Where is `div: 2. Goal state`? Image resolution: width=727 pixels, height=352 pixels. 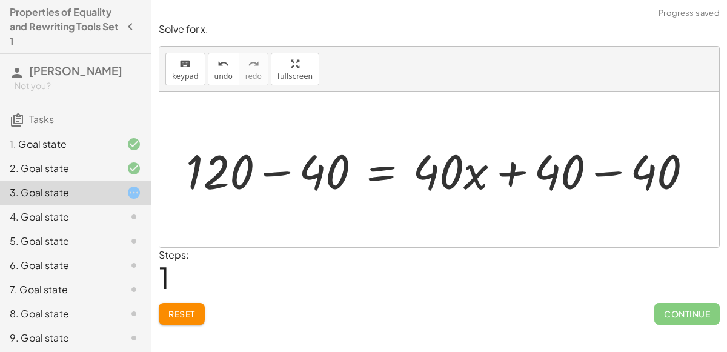
div: 2. Goal state is located at coordinates (58, 169).